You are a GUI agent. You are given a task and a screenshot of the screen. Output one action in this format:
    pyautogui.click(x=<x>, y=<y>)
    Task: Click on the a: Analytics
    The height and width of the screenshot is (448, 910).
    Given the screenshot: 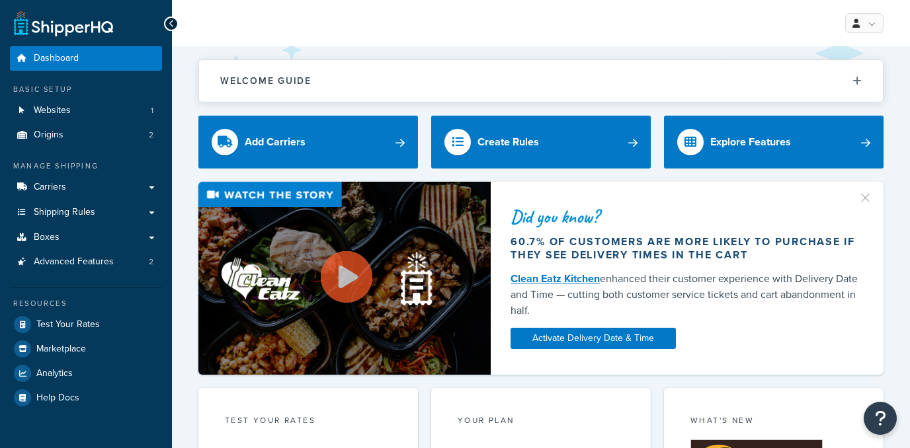 What is the action you would take?
    pyautogui.click(x=86, y=374)
    